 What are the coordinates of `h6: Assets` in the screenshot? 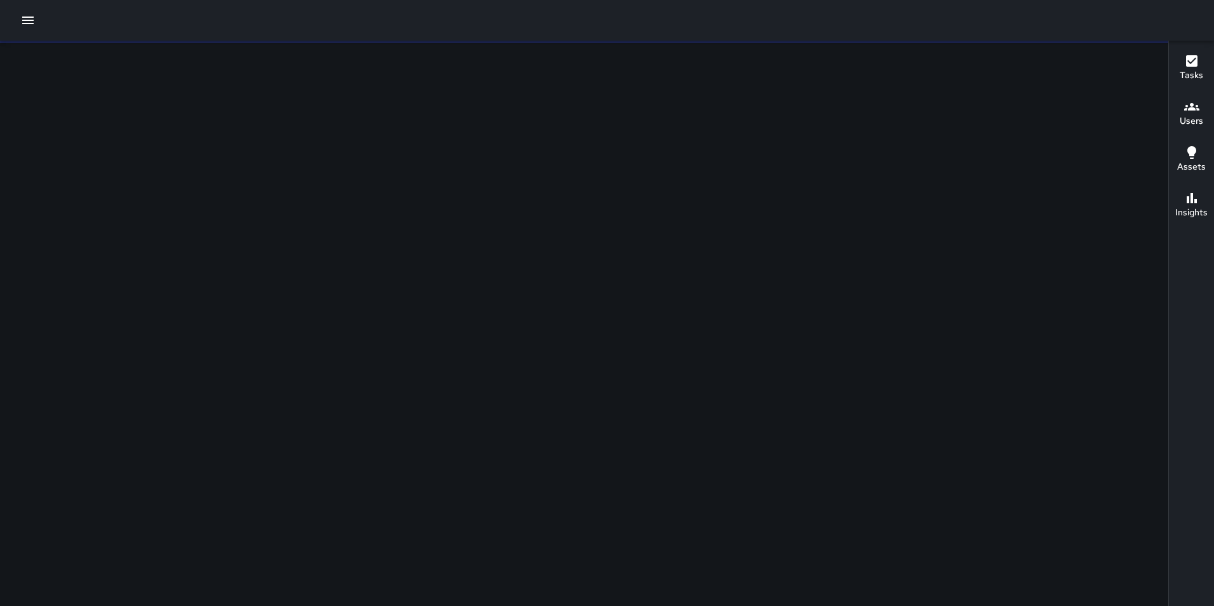 It's located at (1191, 167).